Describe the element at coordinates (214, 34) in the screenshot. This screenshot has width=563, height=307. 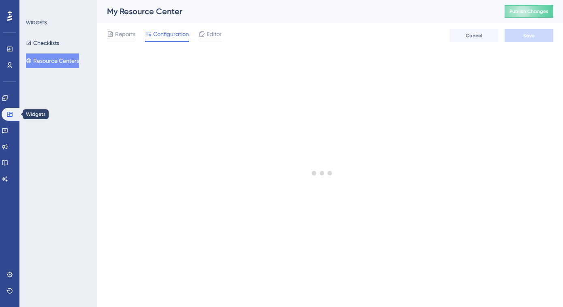
I see `span: Editor` at that location.